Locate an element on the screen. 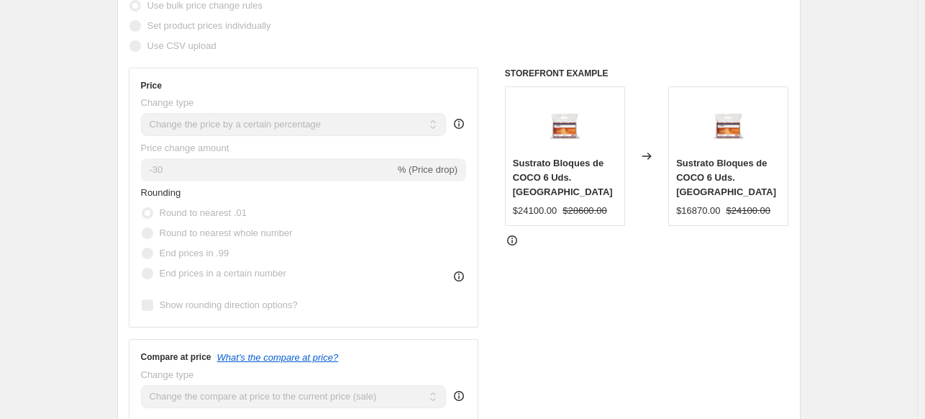  span: Set product prices individually is located at coordinates (209, 25).